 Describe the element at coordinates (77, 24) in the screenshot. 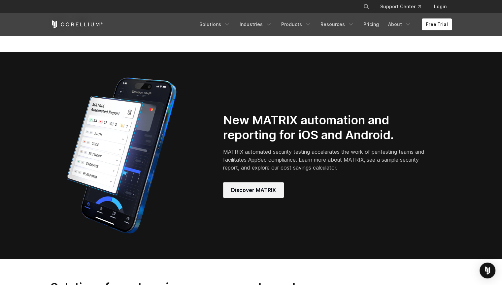

I see `a: Corellium Home` at that location.